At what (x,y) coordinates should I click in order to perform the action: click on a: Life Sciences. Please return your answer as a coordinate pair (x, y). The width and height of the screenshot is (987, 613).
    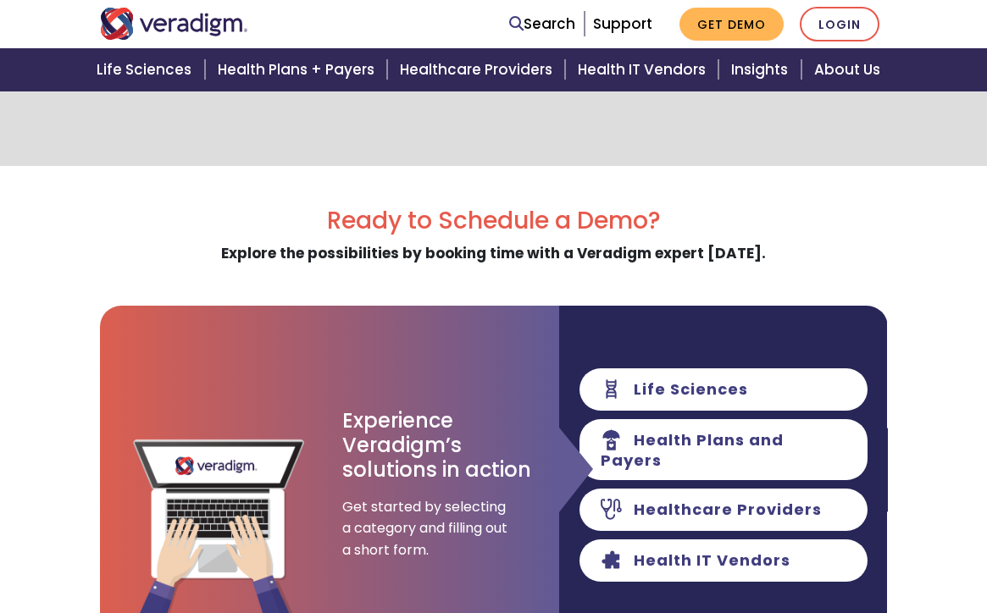
    Looking at the image, I should click on (147, 69).